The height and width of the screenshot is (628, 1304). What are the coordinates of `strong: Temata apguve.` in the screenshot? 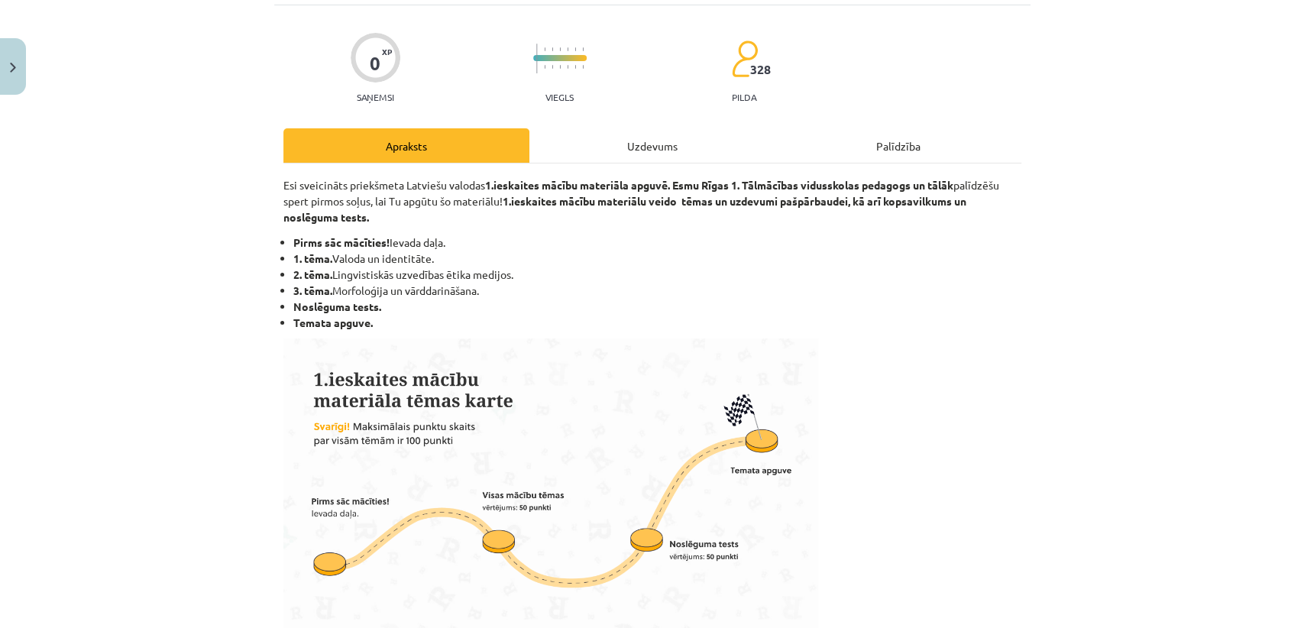 It's located at (333, 322).